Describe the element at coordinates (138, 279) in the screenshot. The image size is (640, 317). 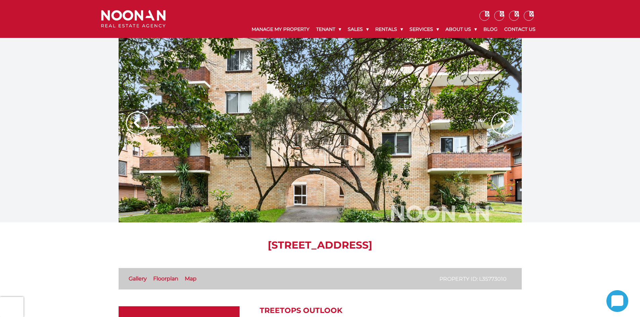
I see `a: Gallery` at that location.